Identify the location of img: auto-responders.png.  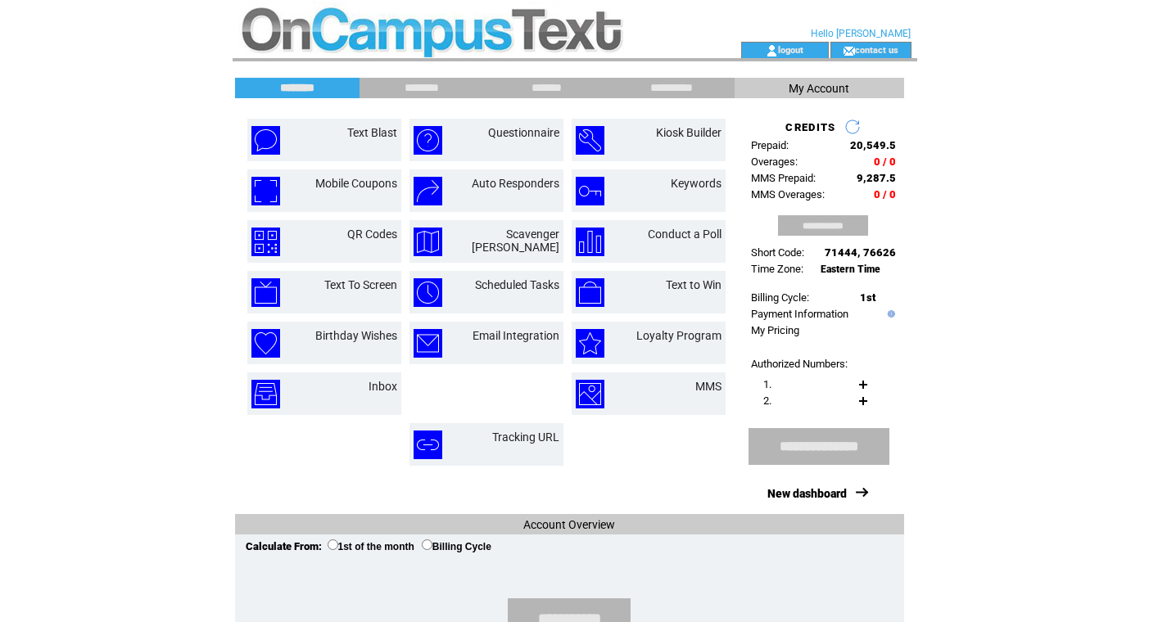
(427, 191).